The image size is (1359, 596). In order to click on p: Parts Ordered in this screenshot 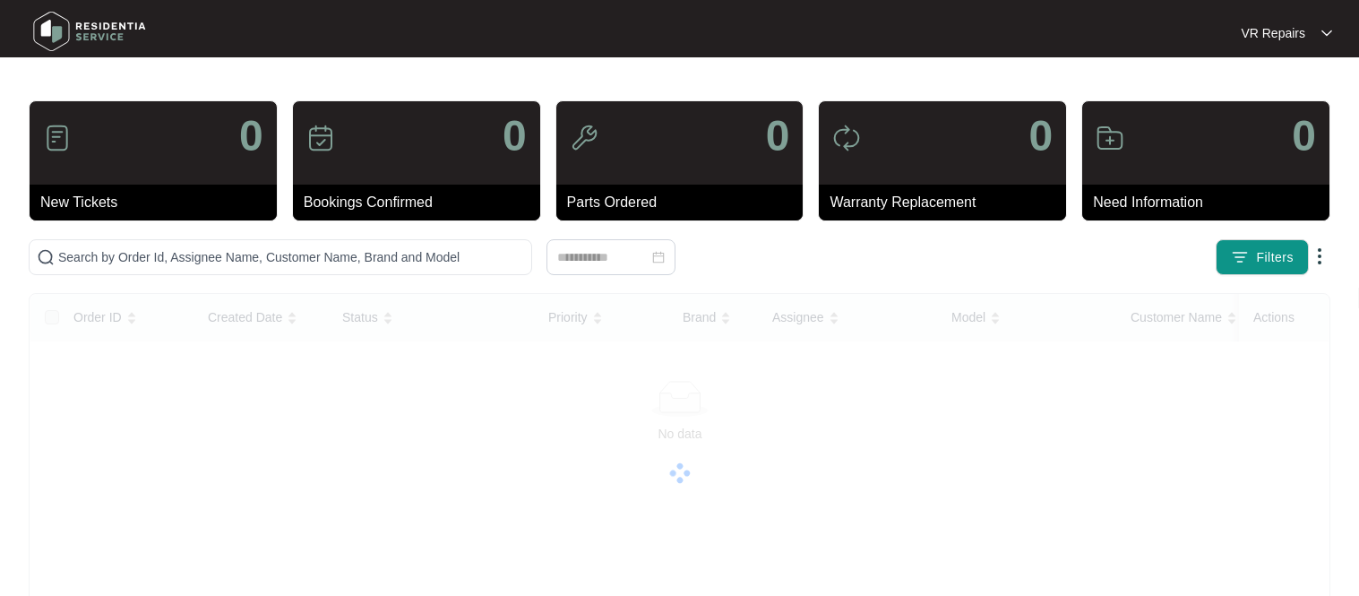, I will do `click(685, 202)`.